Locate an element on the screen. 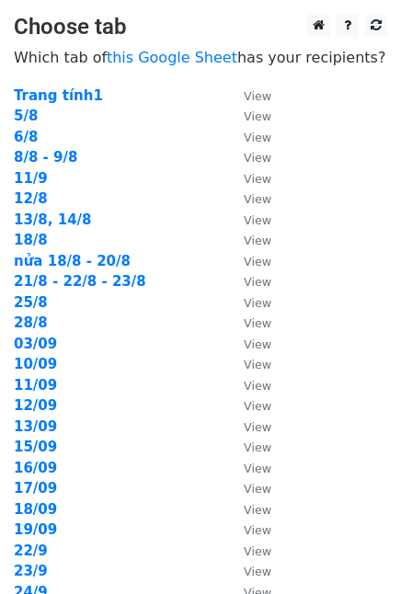 This screenshot has width=401, height=594. a: 16/09 is located at coordinates (35, 468).